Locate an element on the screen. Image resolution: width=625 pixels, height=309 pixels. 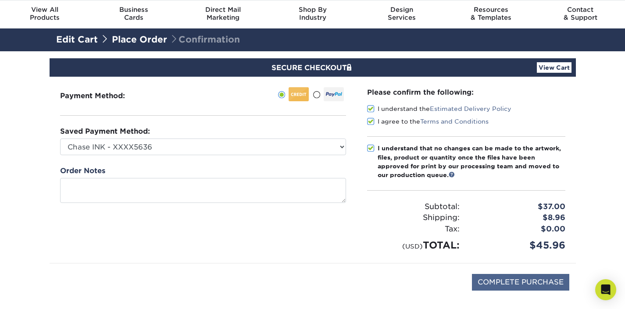
span: Resources is located at coordinates (491, 10).